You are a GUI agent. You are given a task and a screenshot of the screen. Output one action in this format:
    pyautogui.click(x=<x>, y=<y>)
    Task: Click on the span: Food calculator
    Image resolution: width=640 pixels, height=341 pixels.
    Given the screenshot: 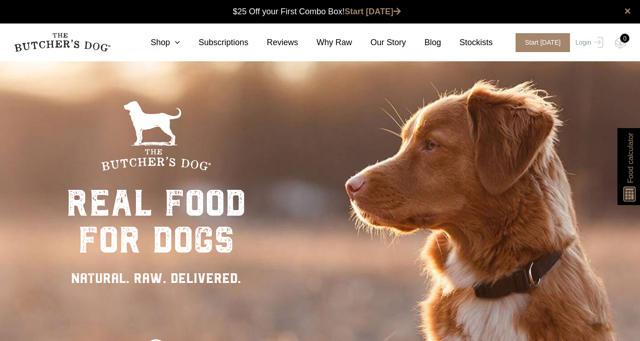 What is the action you would take?
    pyautogui.click(x=631, y=158)
    